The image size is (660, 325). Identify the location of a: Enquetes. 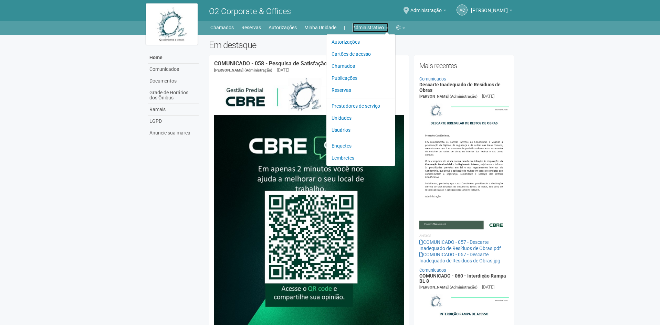
(361, 146).